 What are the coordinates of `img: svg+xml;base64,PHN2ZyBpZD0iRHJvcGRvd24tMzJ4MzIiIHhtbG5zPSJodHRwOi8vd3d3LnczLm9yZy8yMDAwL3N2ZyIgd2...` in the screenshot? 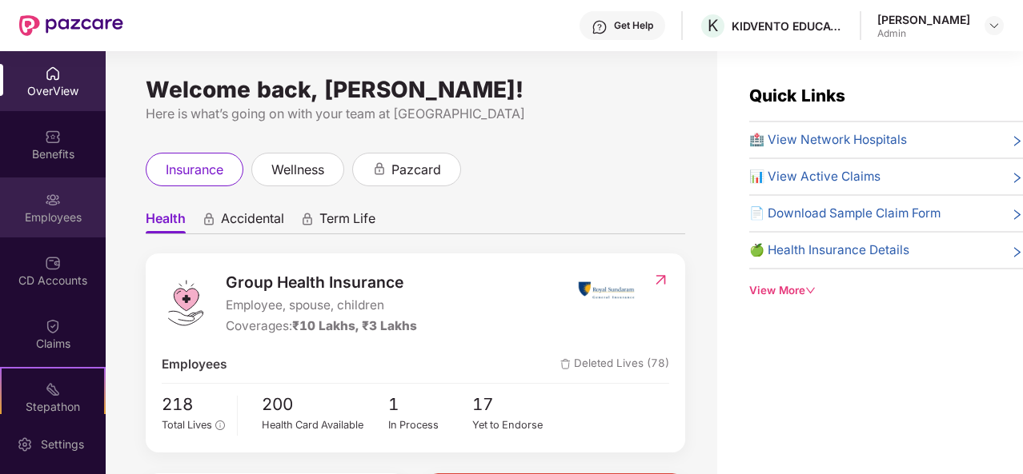 It's located at (994, 26).